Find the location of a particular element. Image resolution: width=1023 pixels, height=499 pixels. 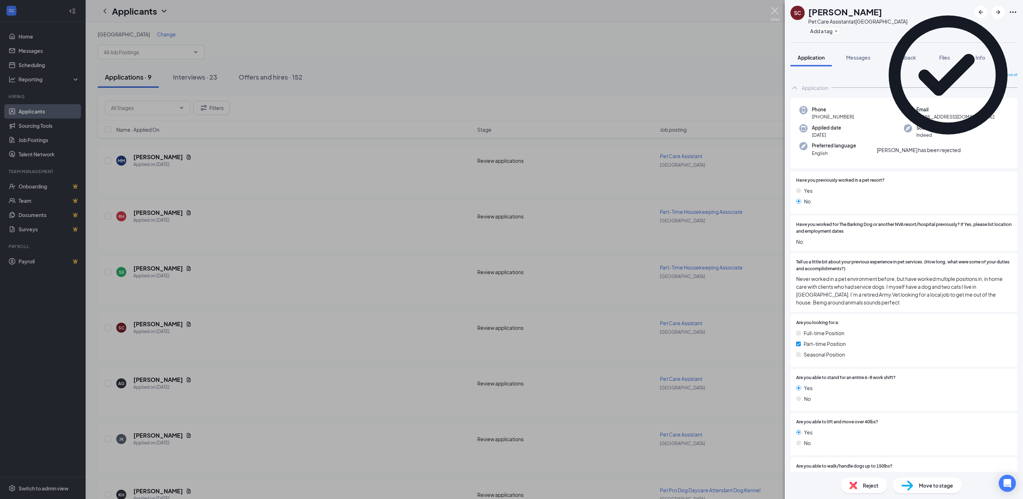

span: Move to stage is located at coordinates (936, 485).